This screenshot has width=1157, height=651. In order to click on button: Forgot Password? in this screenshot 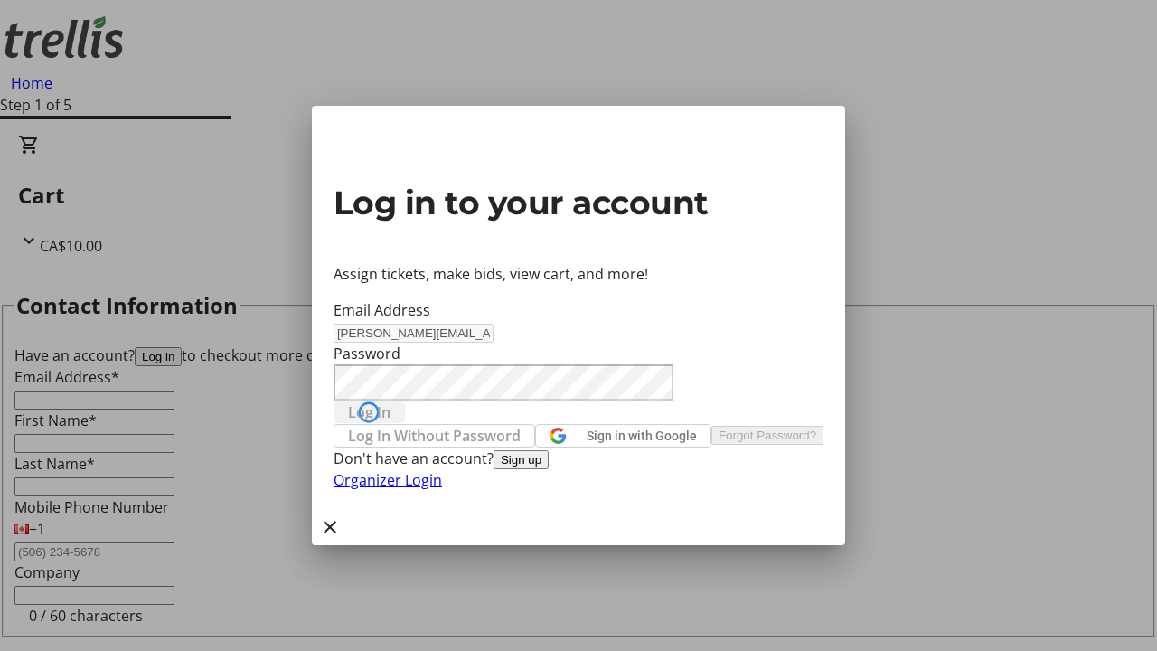, I will do `click(768, 435)`.